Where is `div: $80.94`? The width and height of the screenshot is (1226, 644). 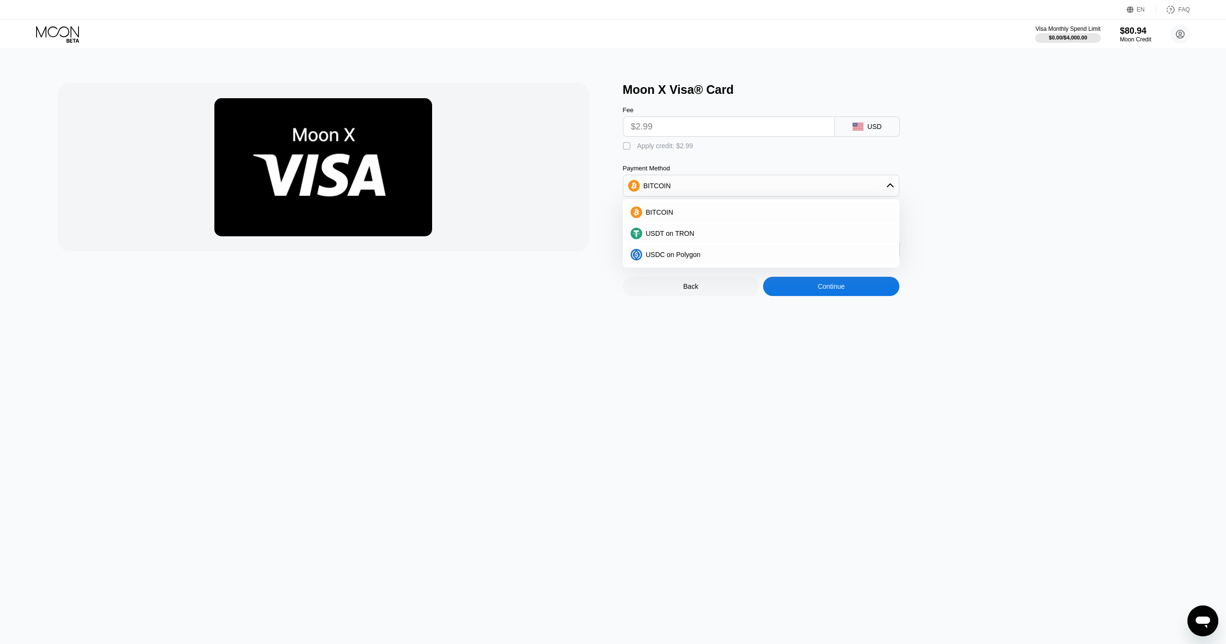
div: $80.94 is located at coordinates (1135, 31).